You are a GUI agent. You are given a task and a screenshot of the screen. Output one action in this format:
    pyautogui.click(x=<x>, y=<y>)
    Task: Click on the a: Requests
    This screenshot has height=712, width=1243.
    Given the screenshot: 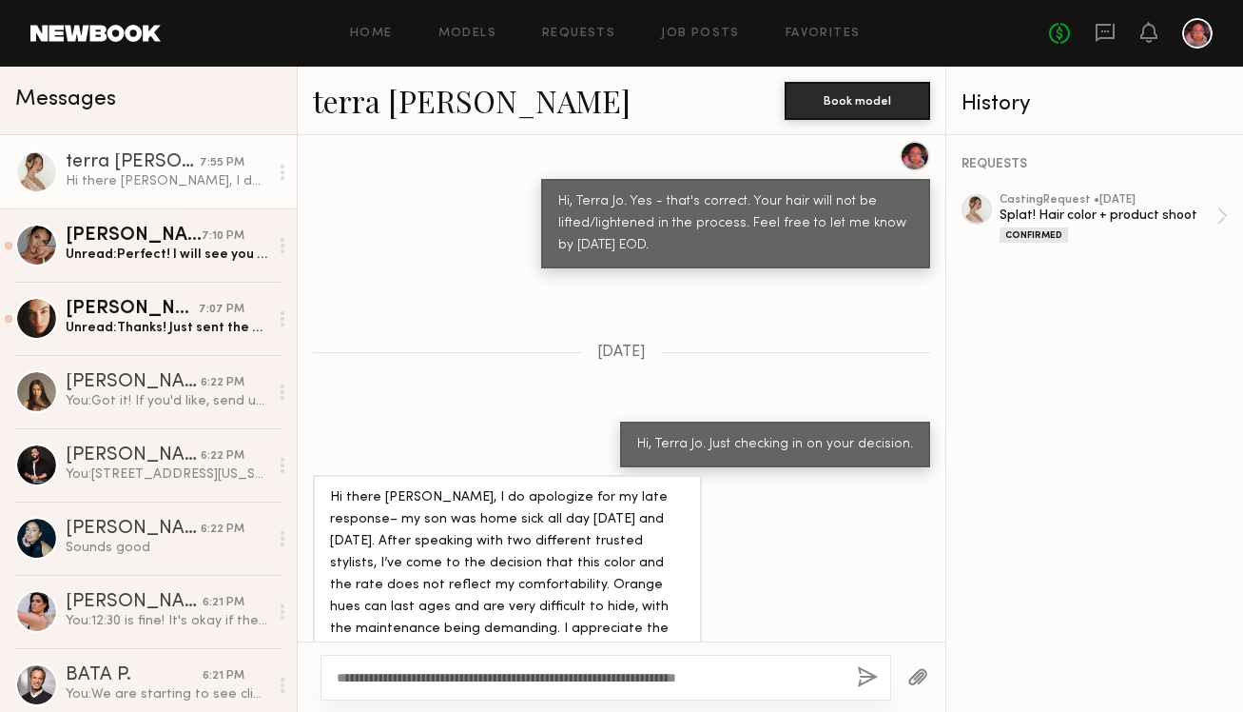 What is the action you would take?
    pyautogui.click(x=578, y=33)
    